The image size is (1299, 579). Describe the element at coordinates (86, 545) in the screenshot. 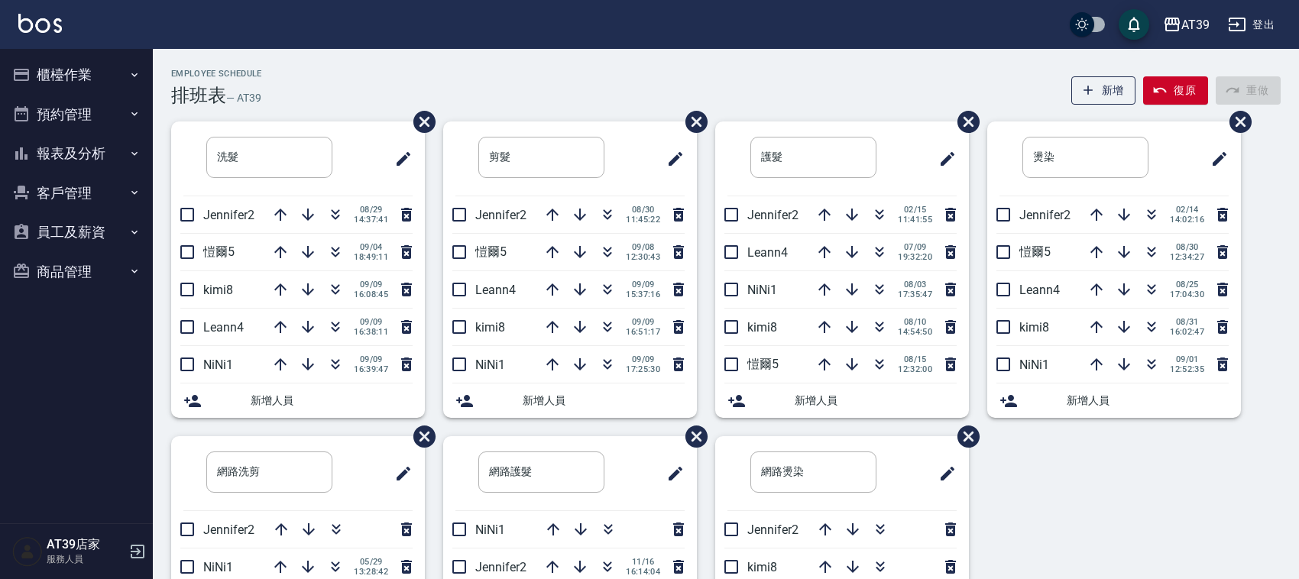

I see `h5: AT39店家` at that location.